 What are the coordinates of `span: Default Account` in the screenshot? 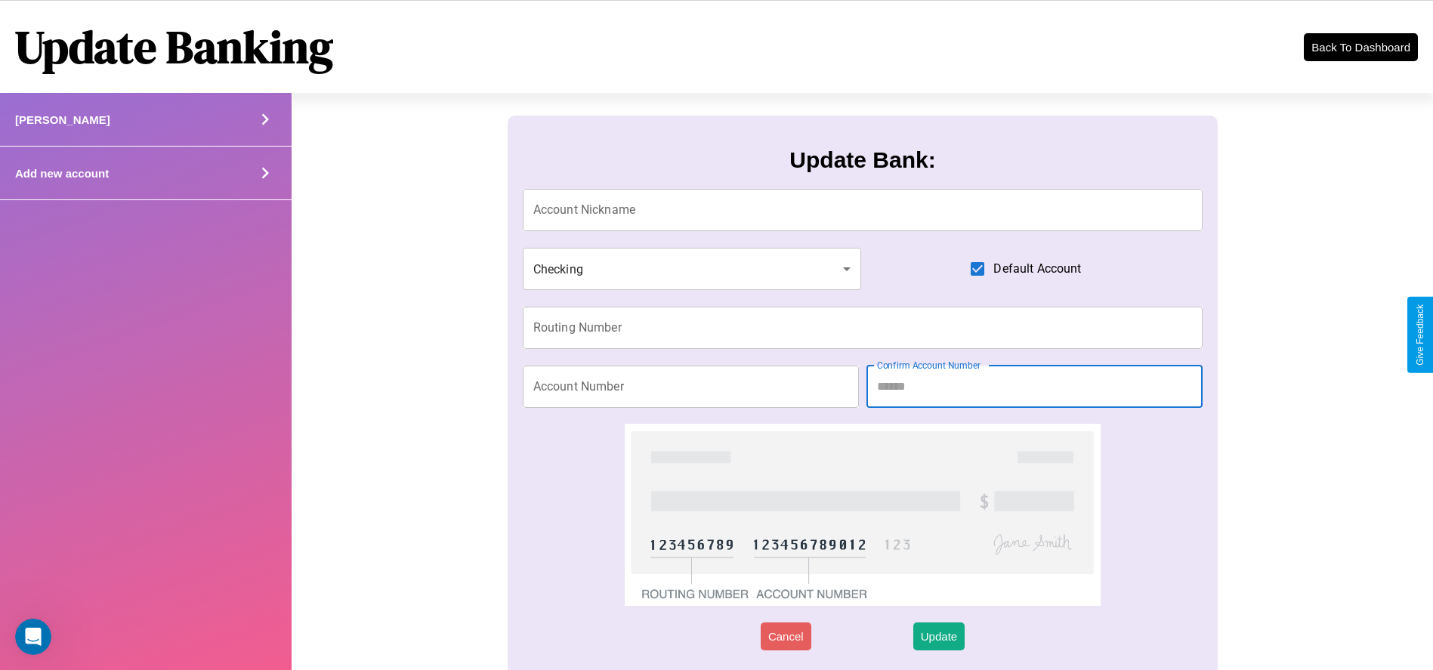 It's located at (1037, 269).